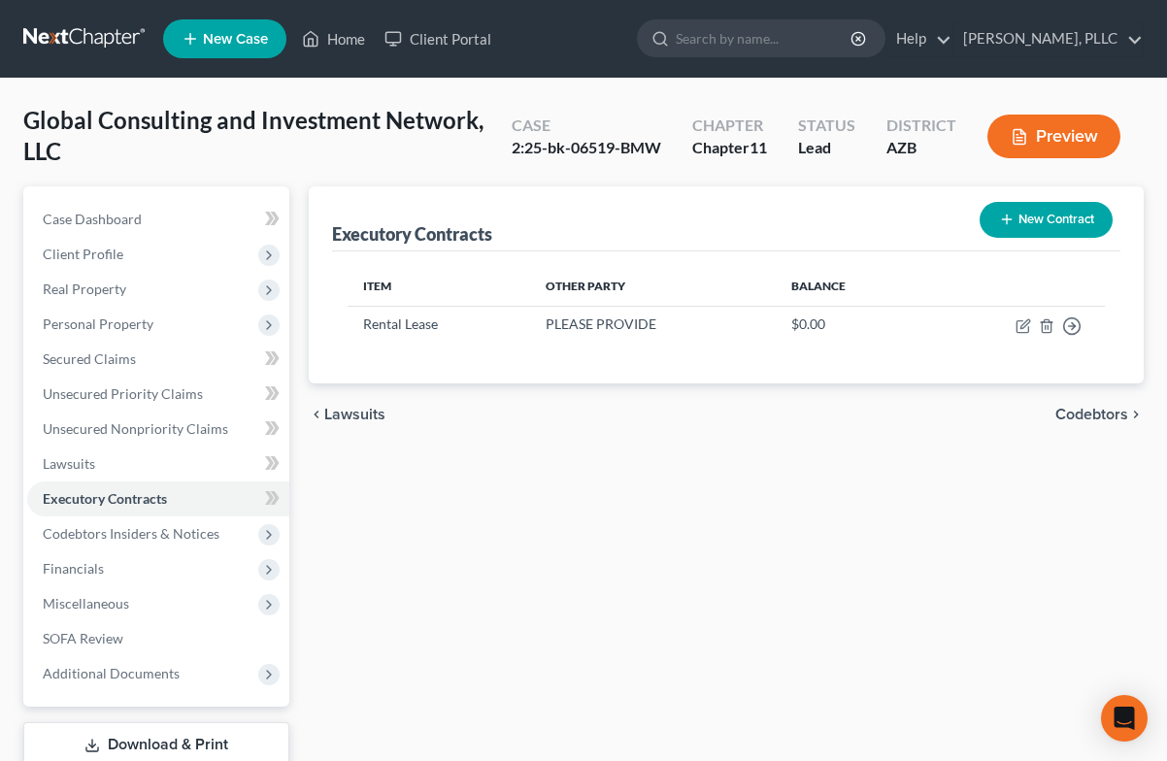 The width and height of the screenshot is (1167, 761). Describe the element at coordinates (1054, 136) in the screenshot. I see `button: Preview` at that location.